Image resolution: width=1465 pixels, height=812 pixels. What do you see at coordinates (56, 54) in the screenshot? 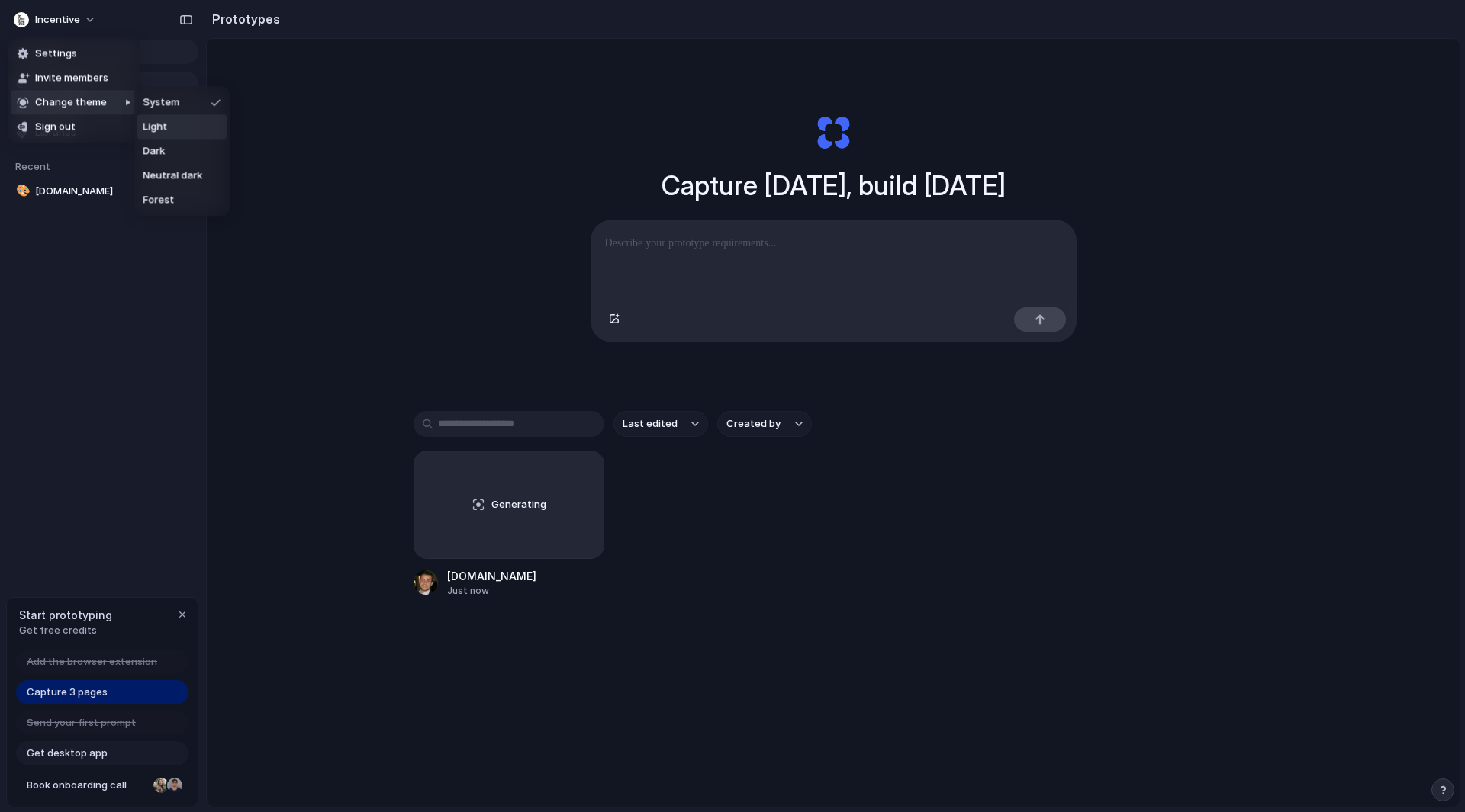
I see `span: Settings` at bounding box center [56, 54].